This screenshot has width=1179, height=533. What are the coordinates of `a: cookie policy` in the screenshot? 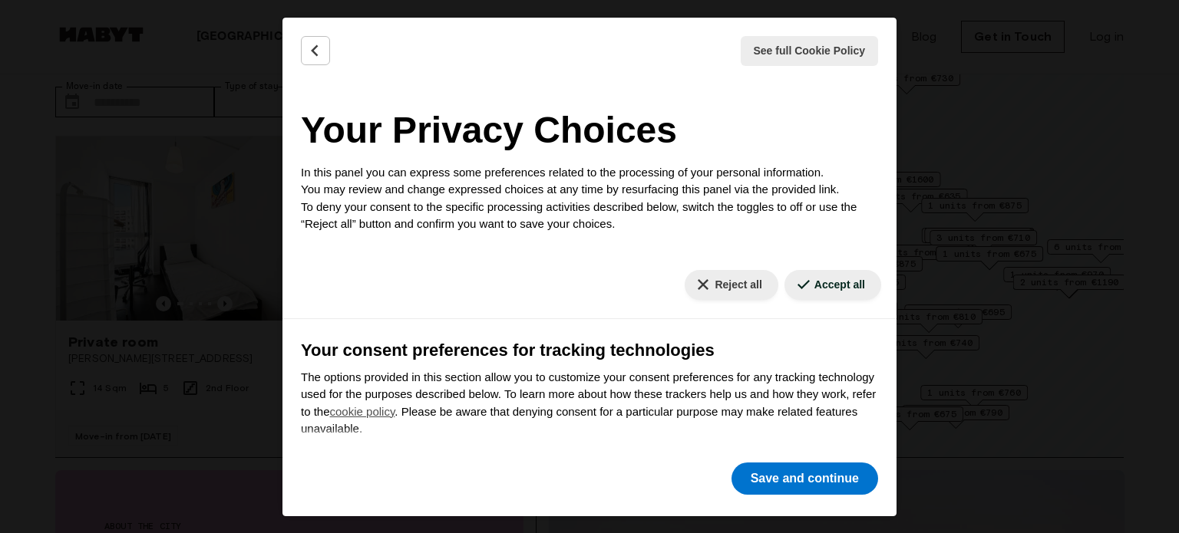 It's located at (362, 411).